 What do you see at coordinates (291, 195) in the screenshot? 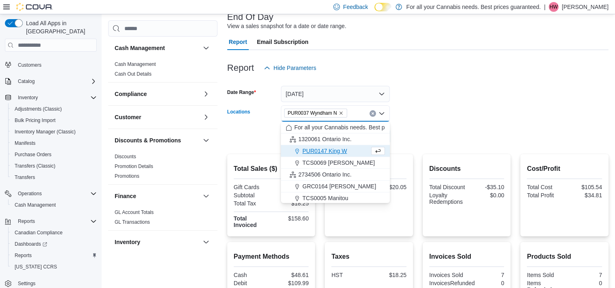
I see `div: $140.35` at bounding box center [291, 195].